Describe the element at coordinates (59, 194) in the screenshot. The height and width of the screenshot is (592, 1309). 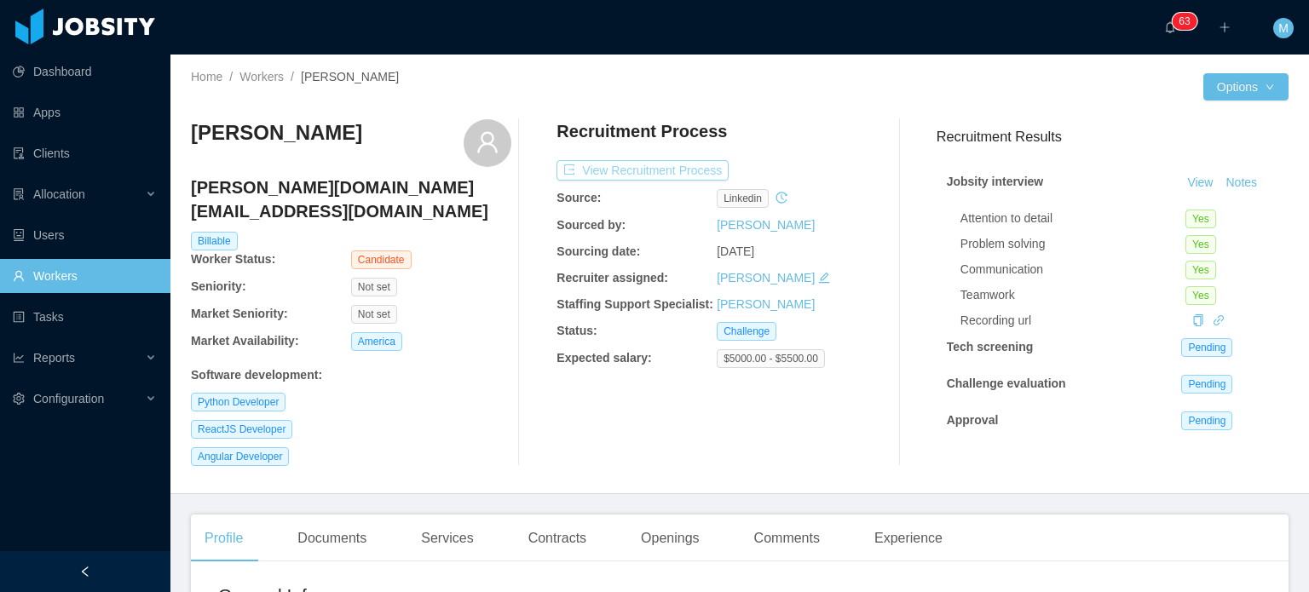
I see `span: Allocation` at that location.